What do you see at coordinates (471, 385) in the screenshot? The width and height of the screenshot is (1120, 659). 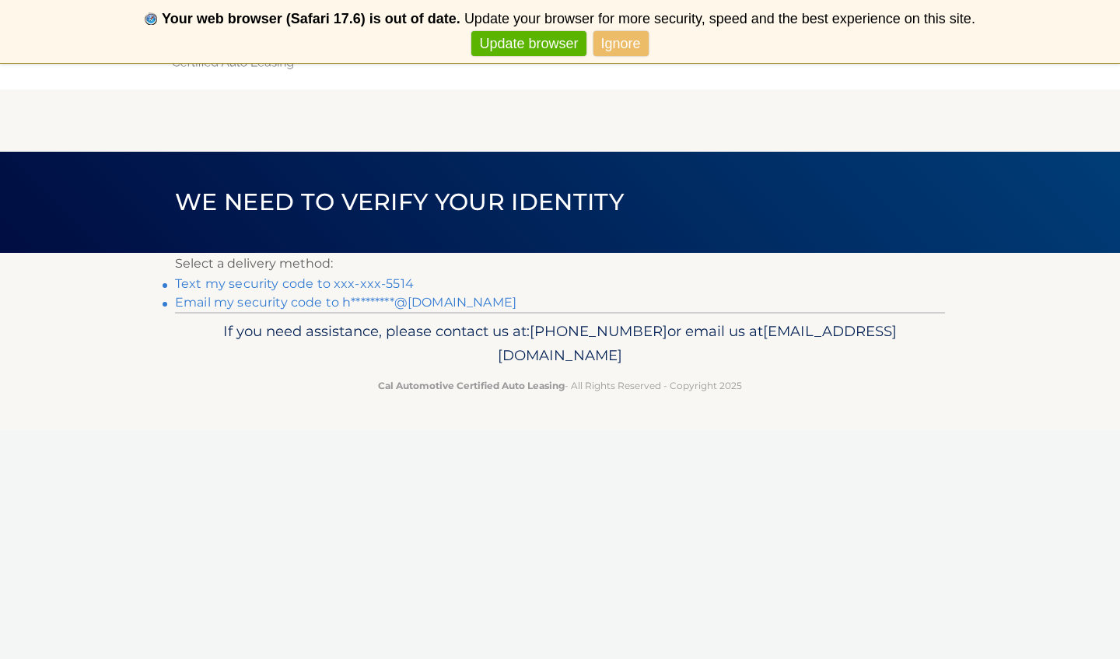 I see `strong: Cal Automotive Certified Auto Leasing` at bounding box center [471, 385].